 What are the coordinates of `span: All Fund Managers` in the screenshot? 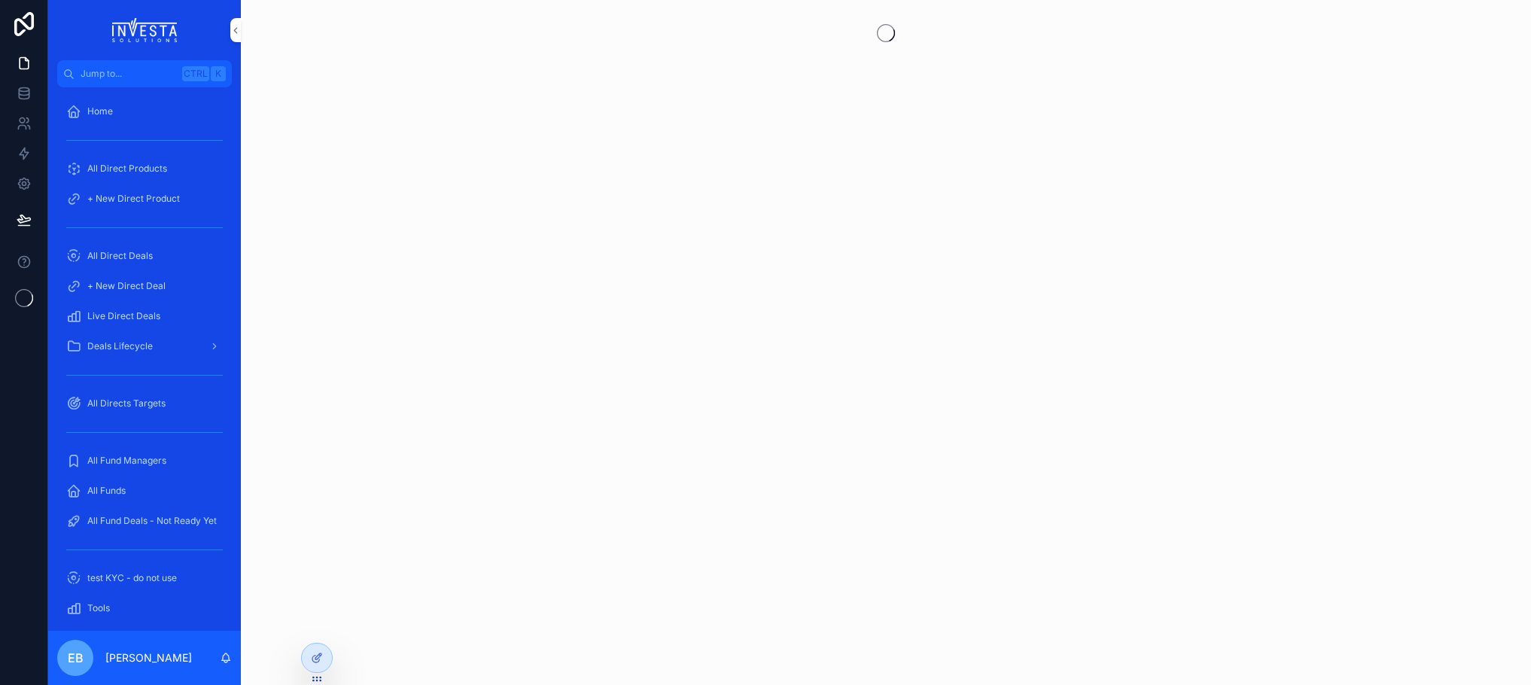 It's located at (126, 461).